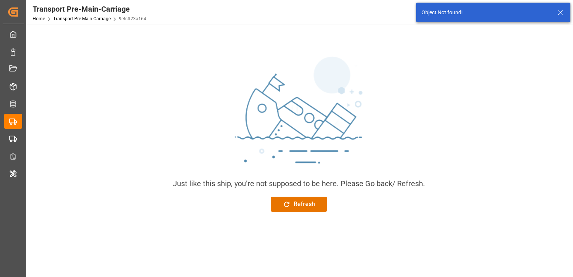  I want to click on div: Just like this ship, you’re not supposed to be here. Please Go back/ Refresh., so click(299, 183).